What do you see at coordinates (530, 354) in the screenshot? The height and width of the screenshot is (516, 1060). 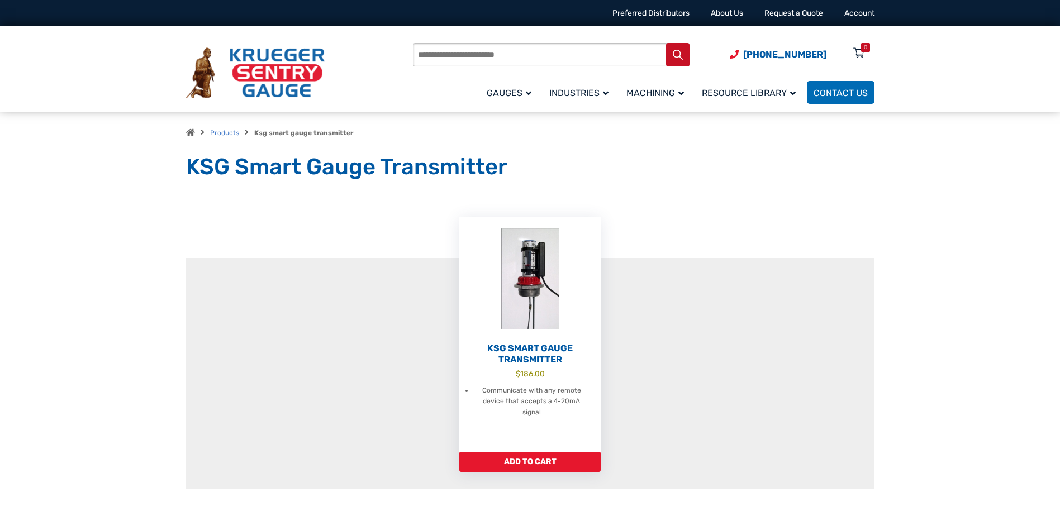 I see `h2: KSG Smart Gauge Transmitter` at bounding box center [530, 354].